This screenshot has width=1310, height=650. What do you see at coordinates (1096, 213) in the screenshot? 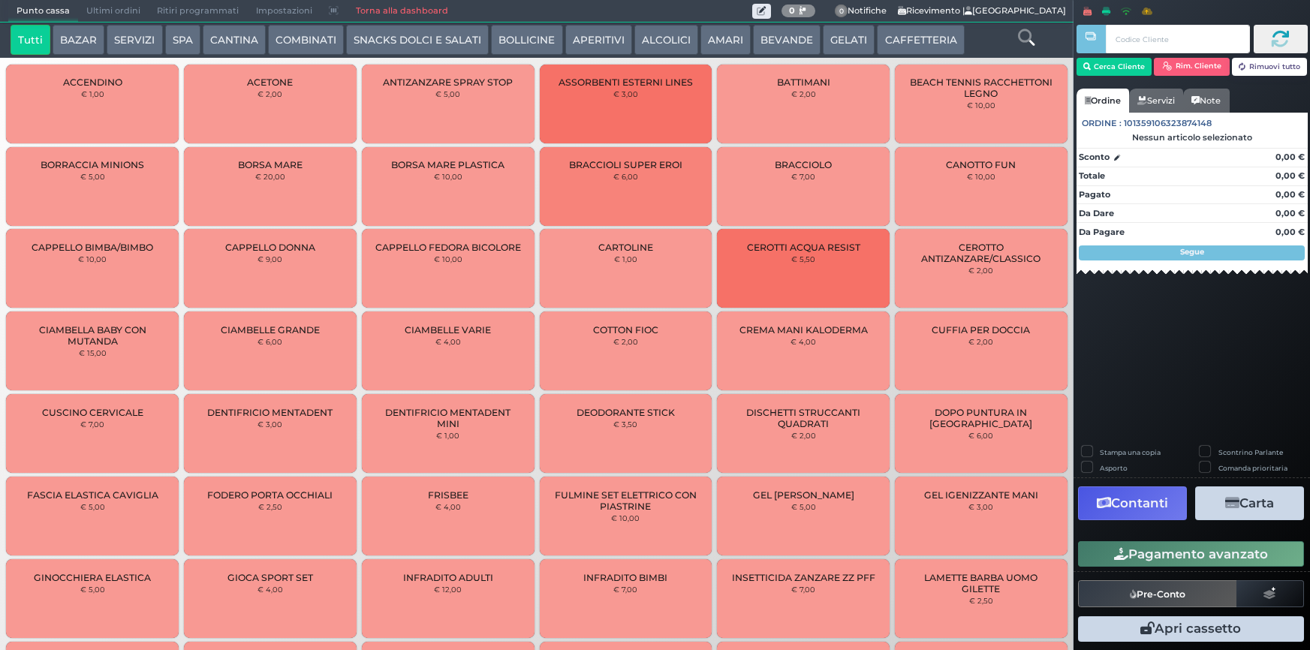
I see `strong: Da Dare` at bounding box center [1096, 213].